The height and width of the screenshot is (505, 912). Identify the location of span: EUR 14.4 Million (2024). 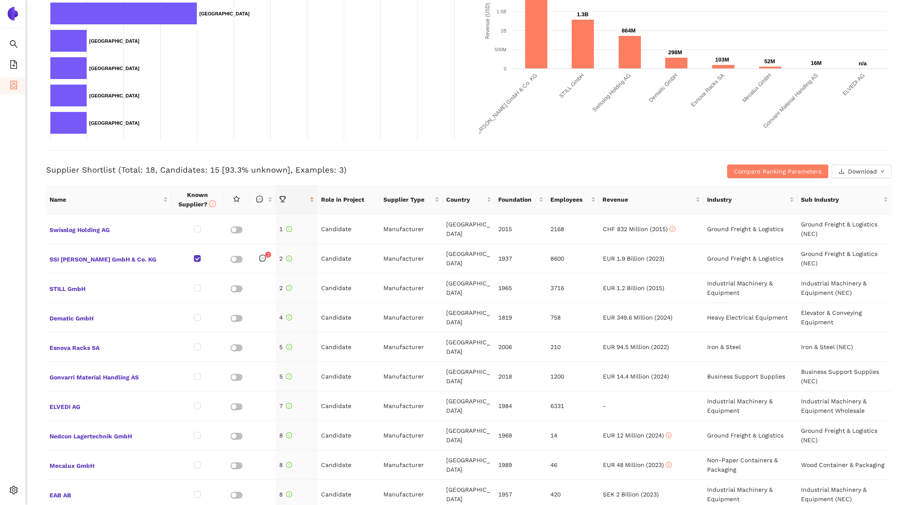
(636, 376).